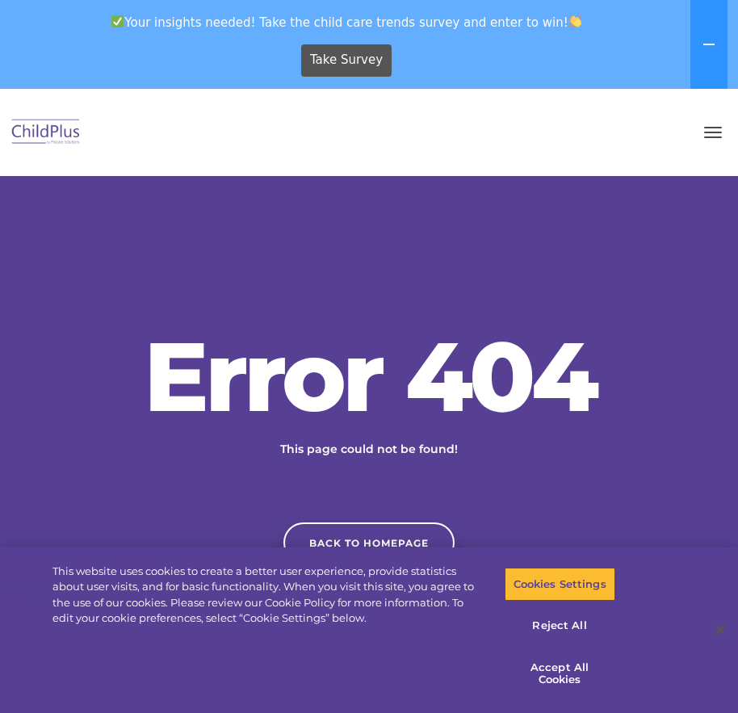 The image size is (738, 713). What do you see at coordinates (559, 673) in the screenshot?
I see `button: Accept All Cookies` at bounding box center [559, 673].